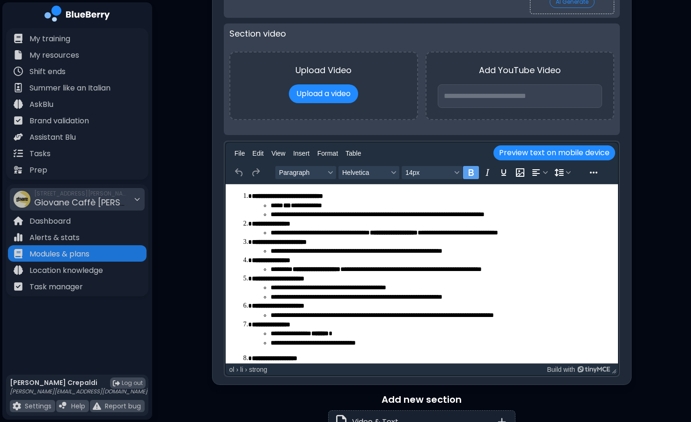 The width and height of the screenshot is (691, 422). What do you see at coordinates (54, 238) in the screenshot?
I see `p: Alerts & stats` at bounding box center [54, 238].